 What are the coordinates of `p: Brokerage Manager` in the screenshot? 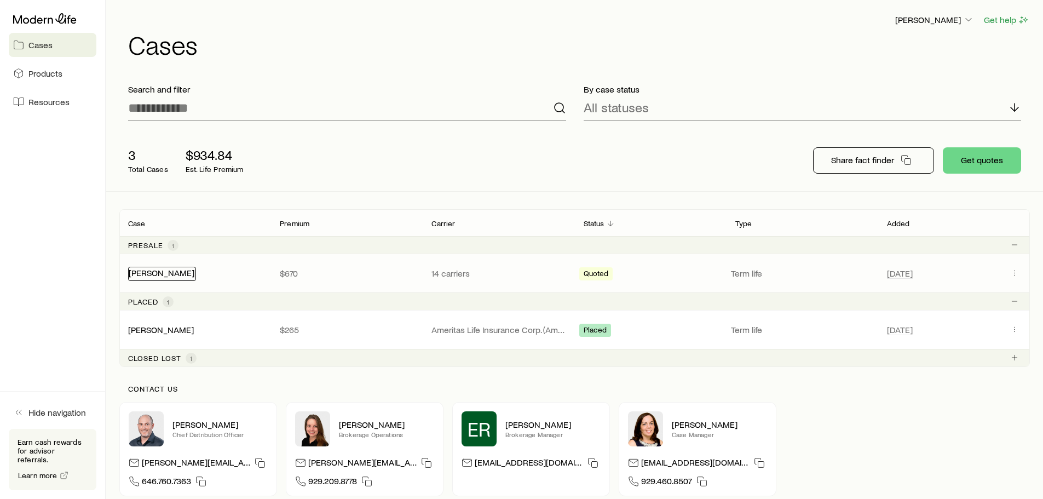 It's located at (553, 434).